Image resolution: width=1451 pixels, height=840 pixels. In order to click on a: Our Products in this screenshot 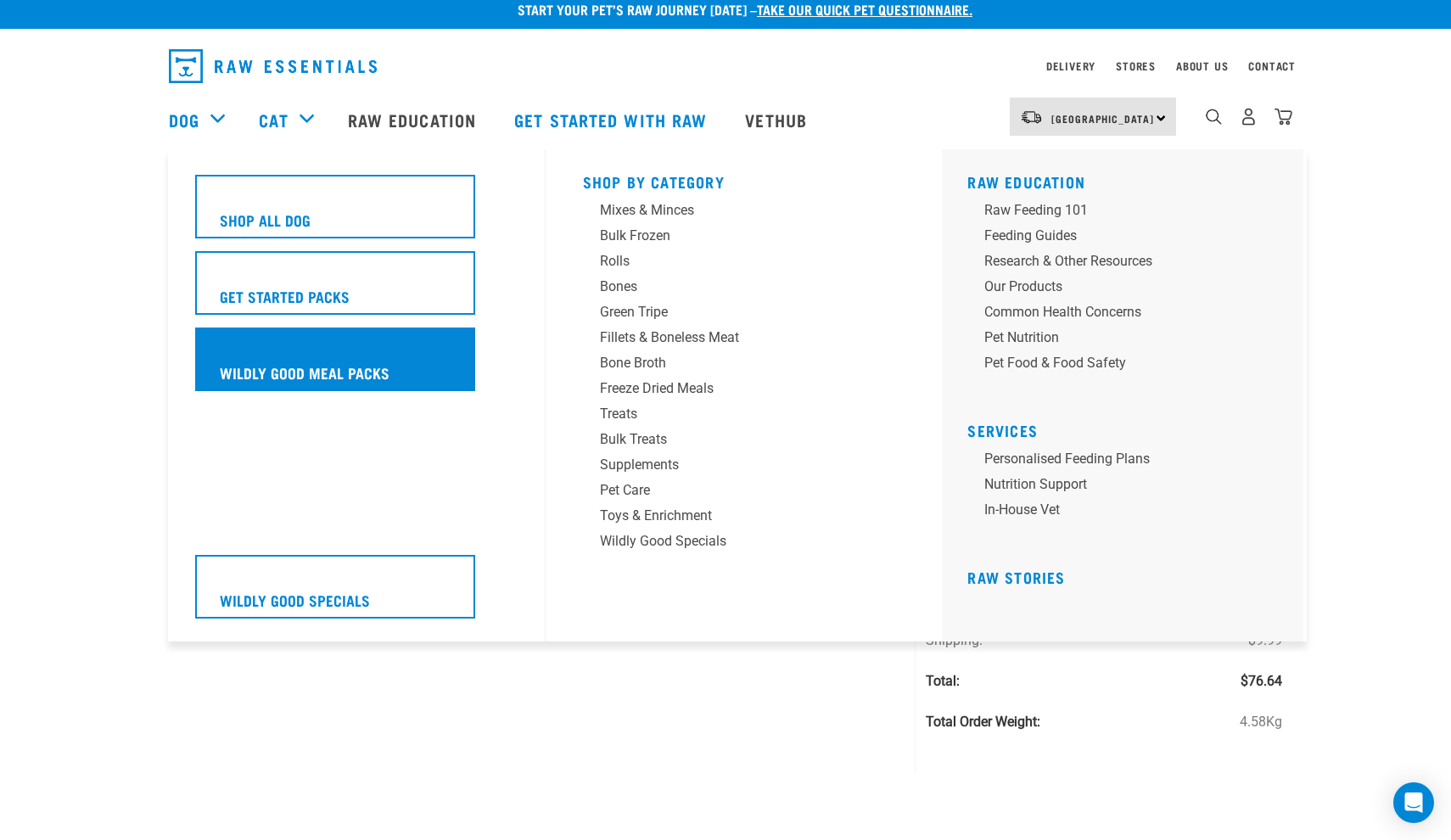, I will do `click(1128, 289)`.